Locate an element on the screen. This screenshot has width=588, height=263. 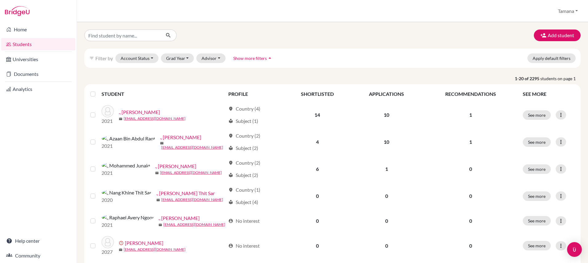
img: Bridge-U is located at coordinates (17, 11).